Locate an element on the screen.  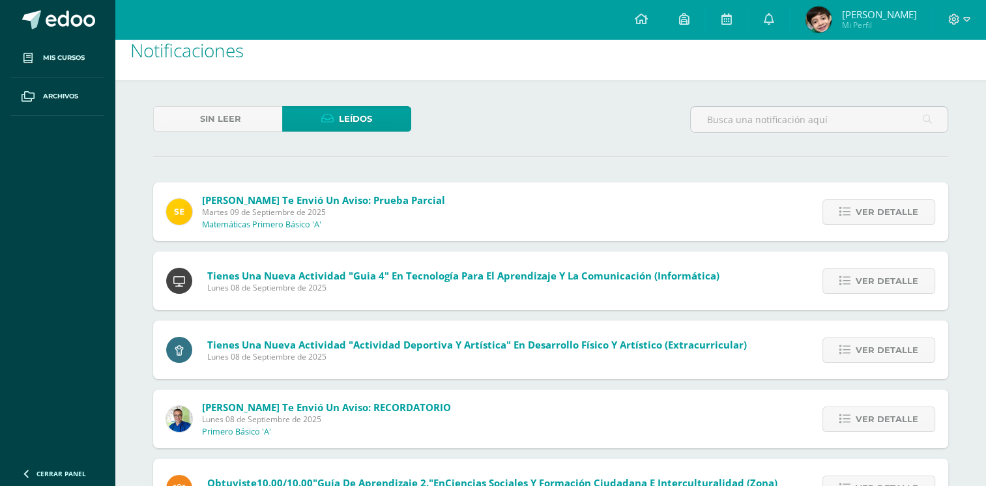
img: 82336863d7536c2c92357bf518fcffdf.png is located at coordinates (819, 20).